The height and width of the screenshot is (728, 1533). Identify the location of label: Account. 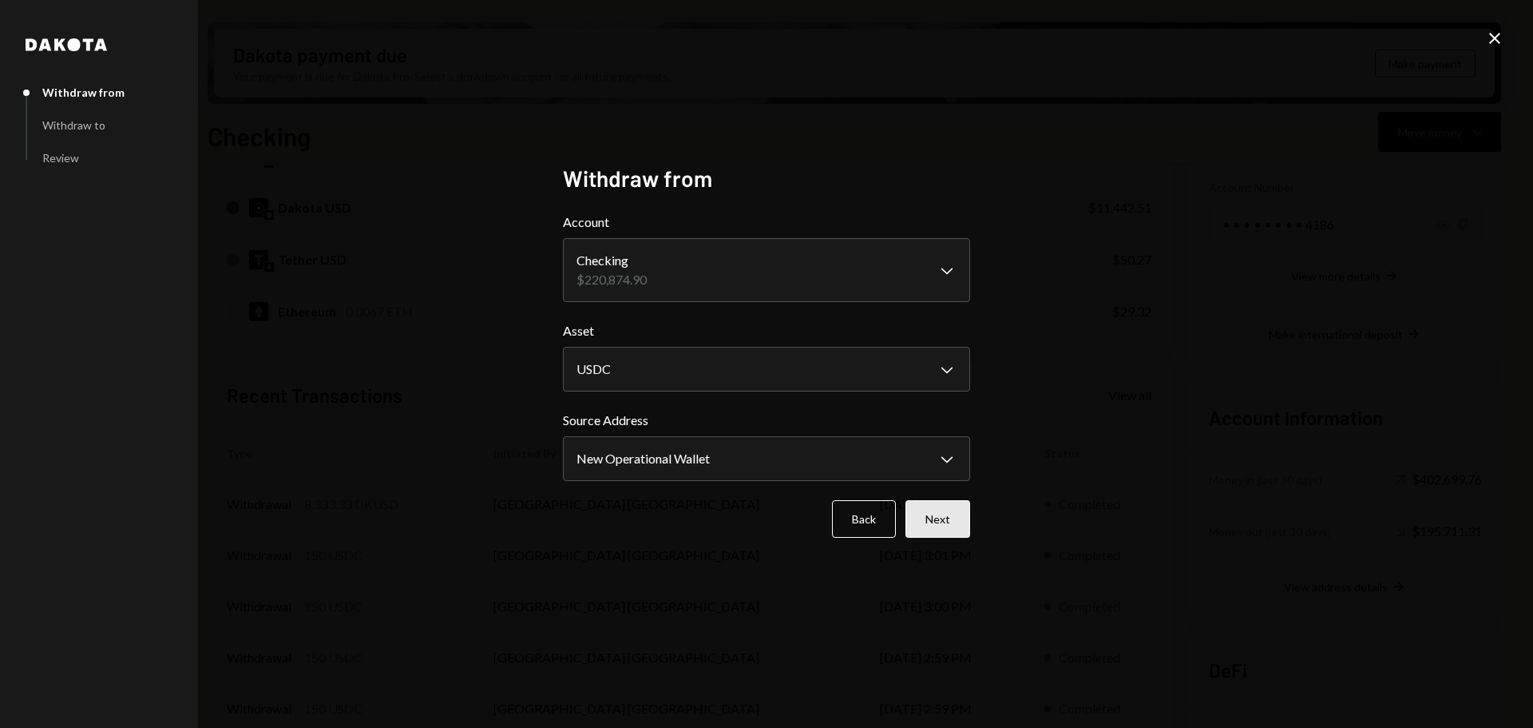
(767, 222).